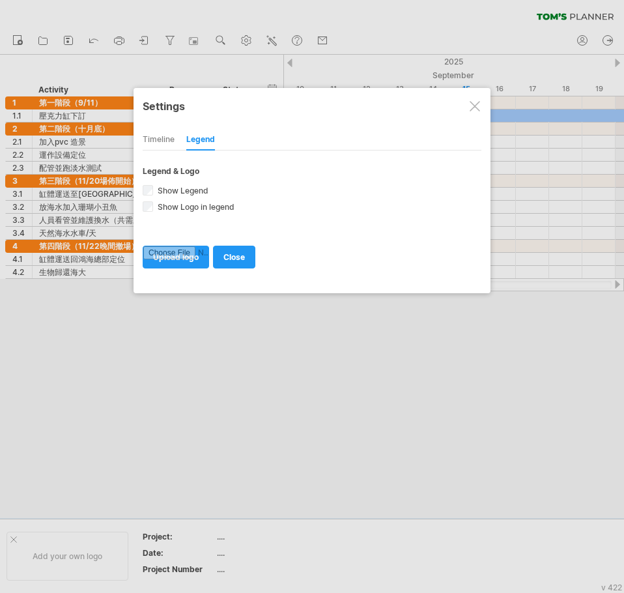 The image size is (624, 593). Describe the element at coordinates (158, 140) in the screenshot. I see `div: Timeline` at that location.